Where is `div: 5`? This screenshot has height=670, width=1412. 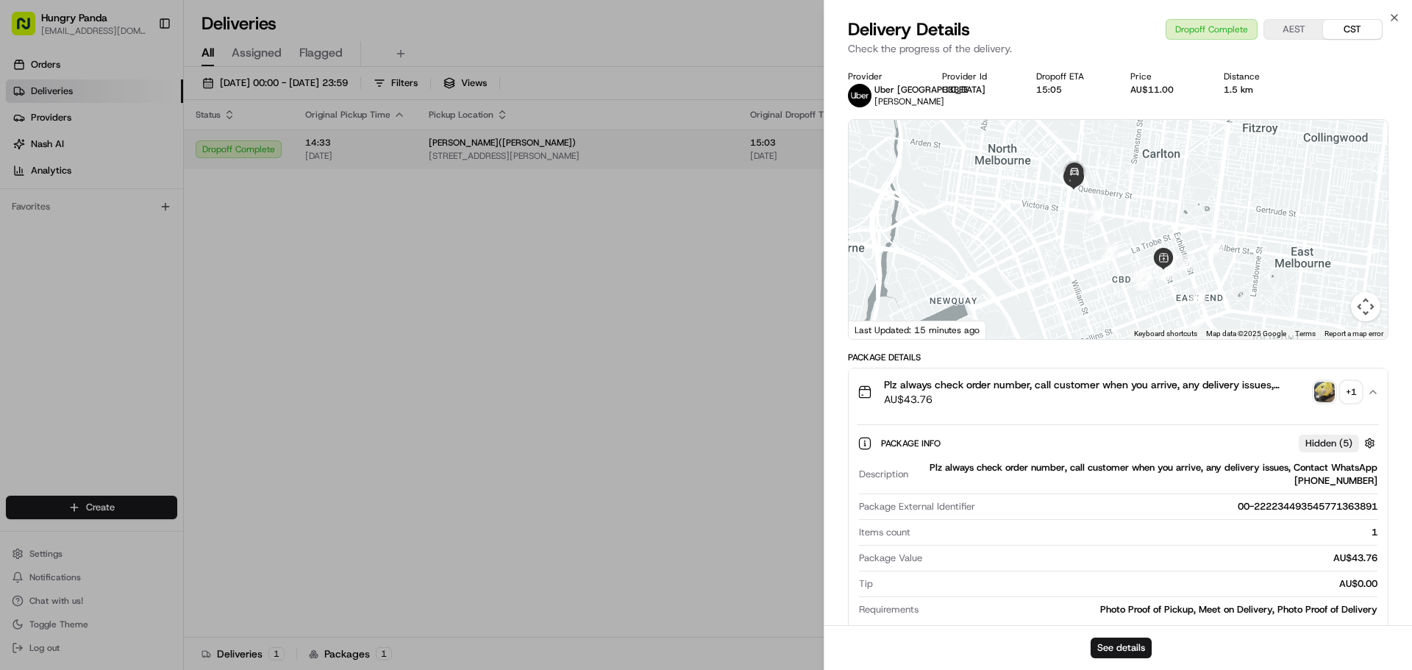 div: 5 is located at coordinates (1216, 246).